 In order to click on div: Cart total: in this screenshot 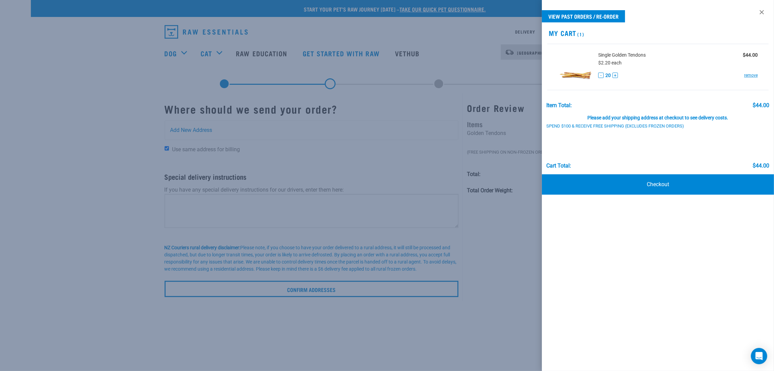, I will do `click(558, 166)`.